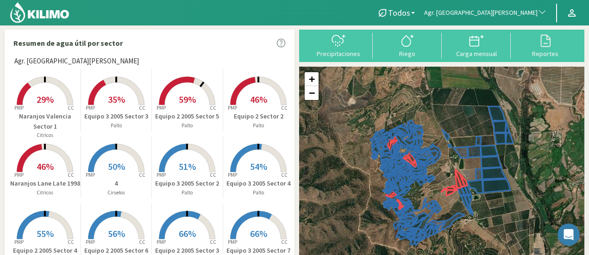 The width and height of the screenshot is (589, 255). What do you see at coordinates (399, 12) in the screenshot?
I see `span: Todos` at bounding box center [399, 12].